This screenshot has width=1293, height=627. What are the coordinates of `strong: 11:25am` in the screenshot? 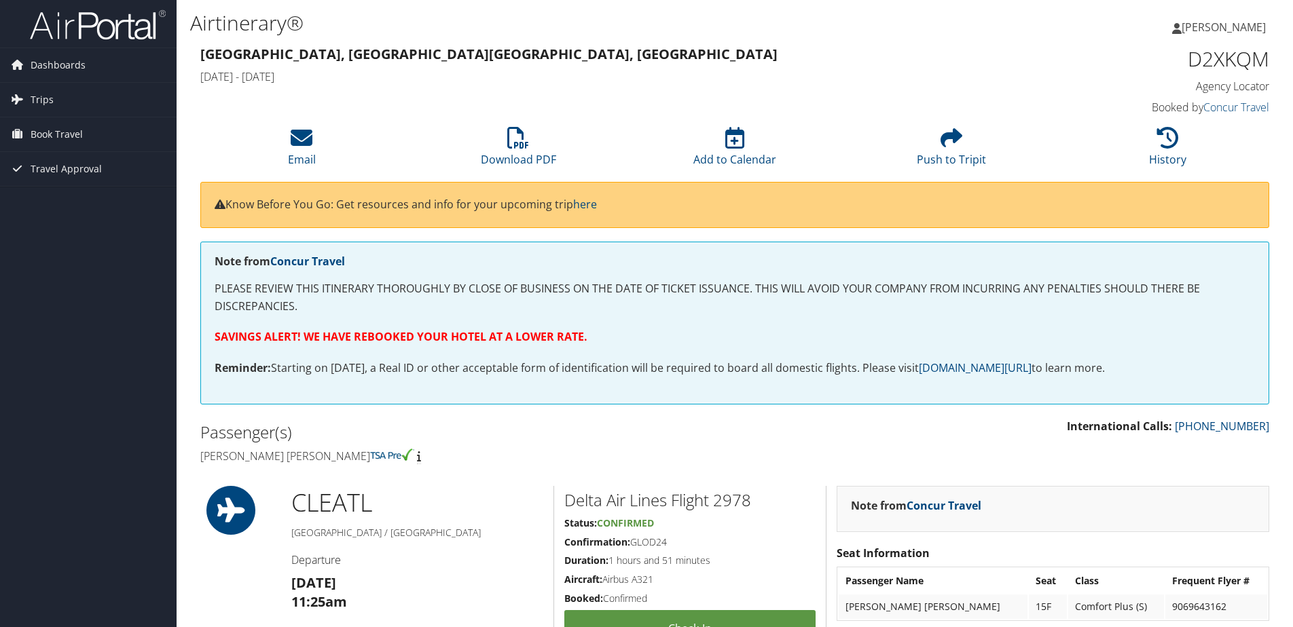 It's located at (319, 602).